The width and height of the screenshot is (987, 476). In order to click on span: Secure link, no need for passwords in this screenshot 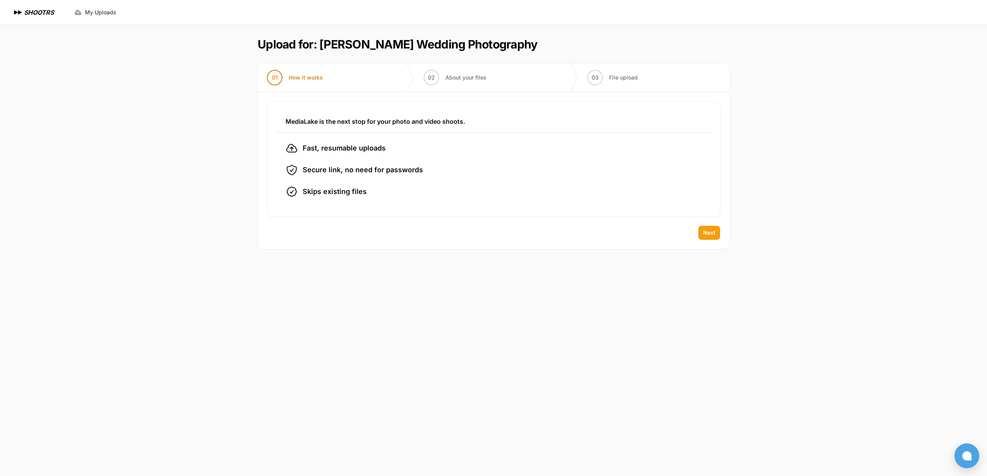, I will do `click(363, 170)`.